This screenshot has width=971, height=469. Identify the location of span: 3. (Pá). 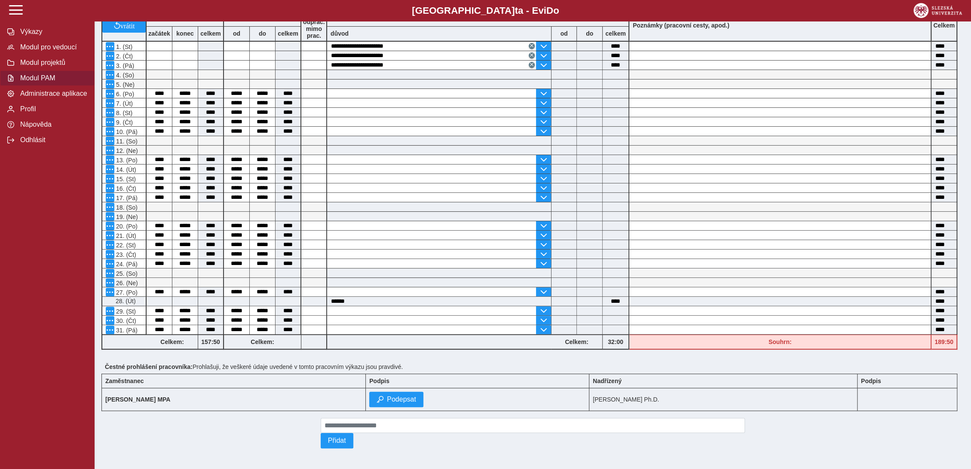
(124, 66).